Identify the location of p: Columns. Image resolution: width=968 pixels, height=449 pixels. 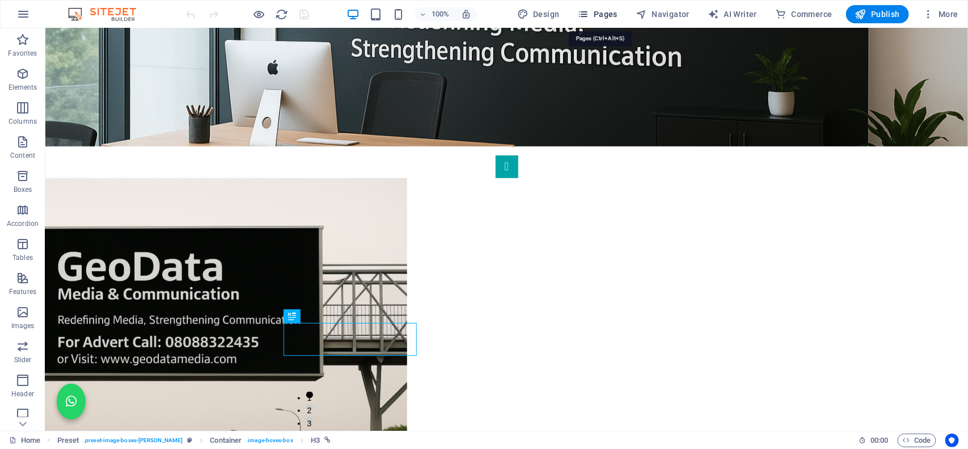
(23, 121).